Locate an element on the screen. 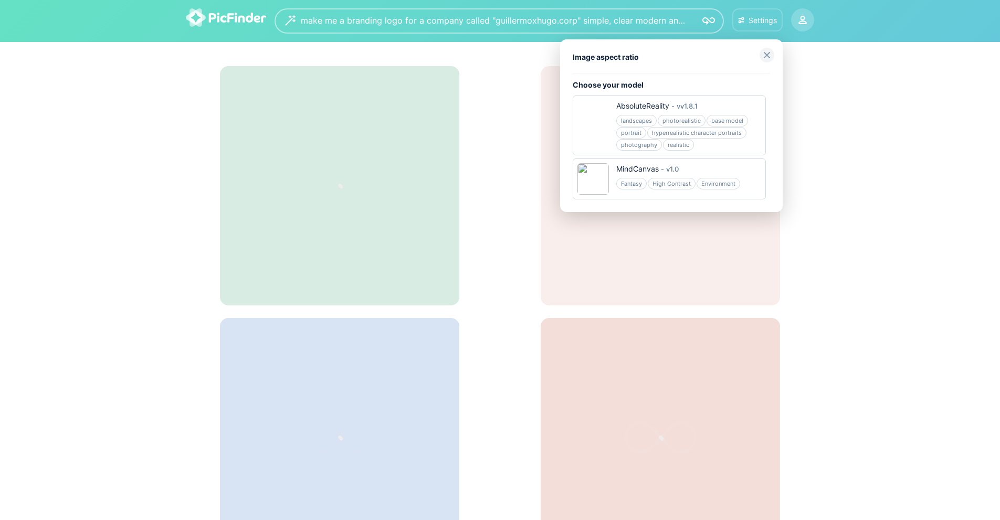  img: 6563a2d355b76-2048x2048.jpg is located at coordinates (593, 179).